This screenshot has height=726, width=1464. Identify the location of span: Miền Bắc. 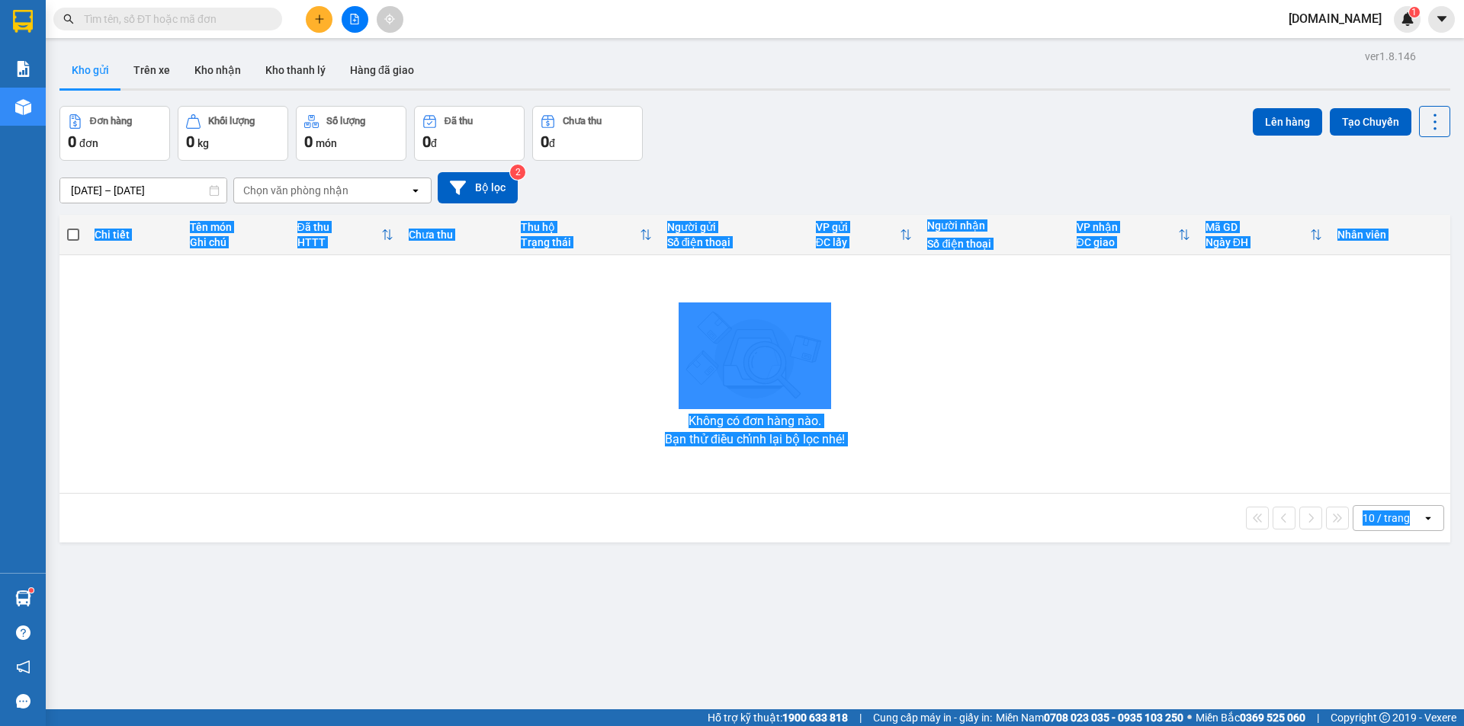
(1250, 718).